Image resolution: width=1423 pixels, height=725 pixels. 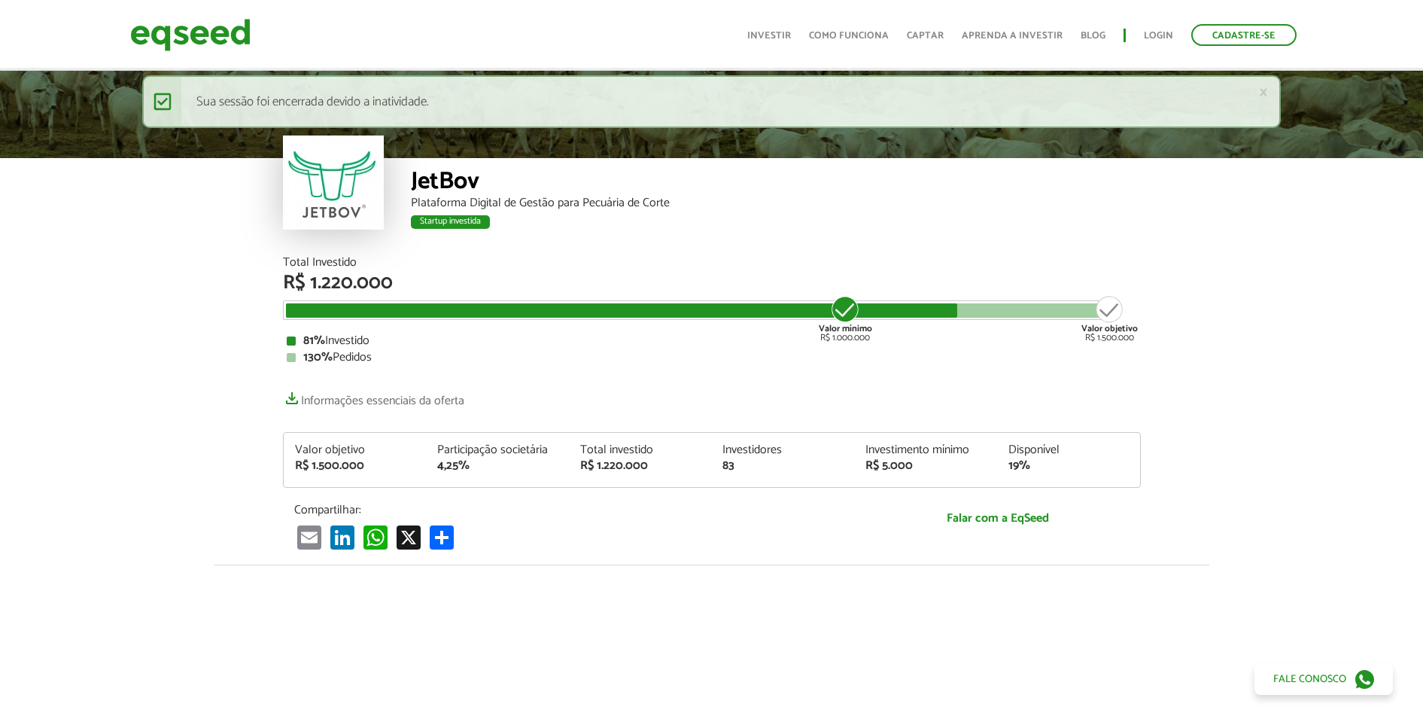 What do you see at coordinates (355, 450) in the screenshot?
I see `div: Valor objetivo` at bounding box center [355, 450].